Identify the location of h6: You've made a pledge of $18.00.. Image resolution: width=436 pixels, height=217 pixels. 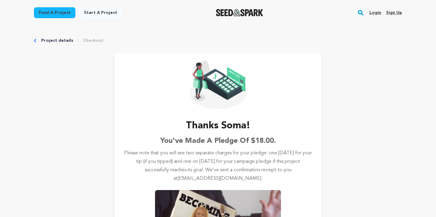
(218, 141).